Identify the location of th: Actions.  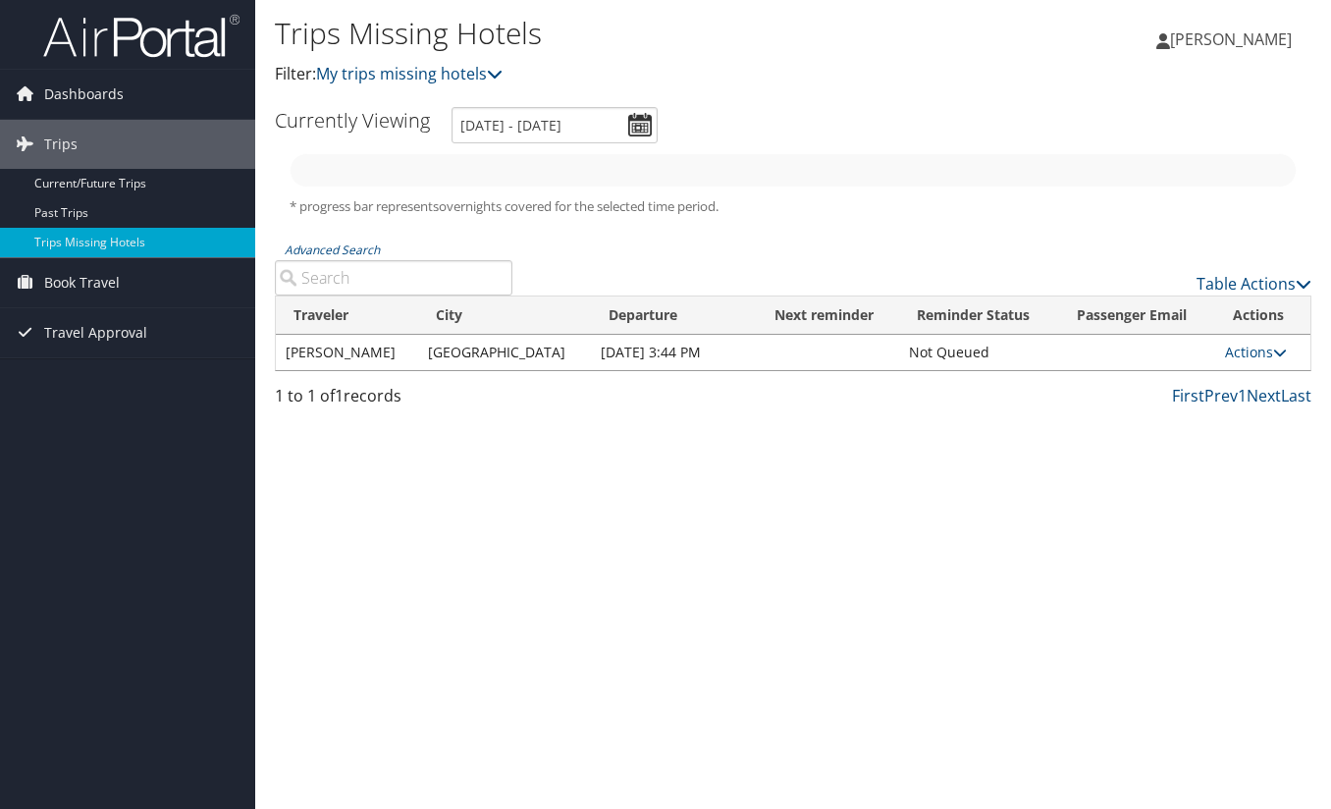
(1262, 315).